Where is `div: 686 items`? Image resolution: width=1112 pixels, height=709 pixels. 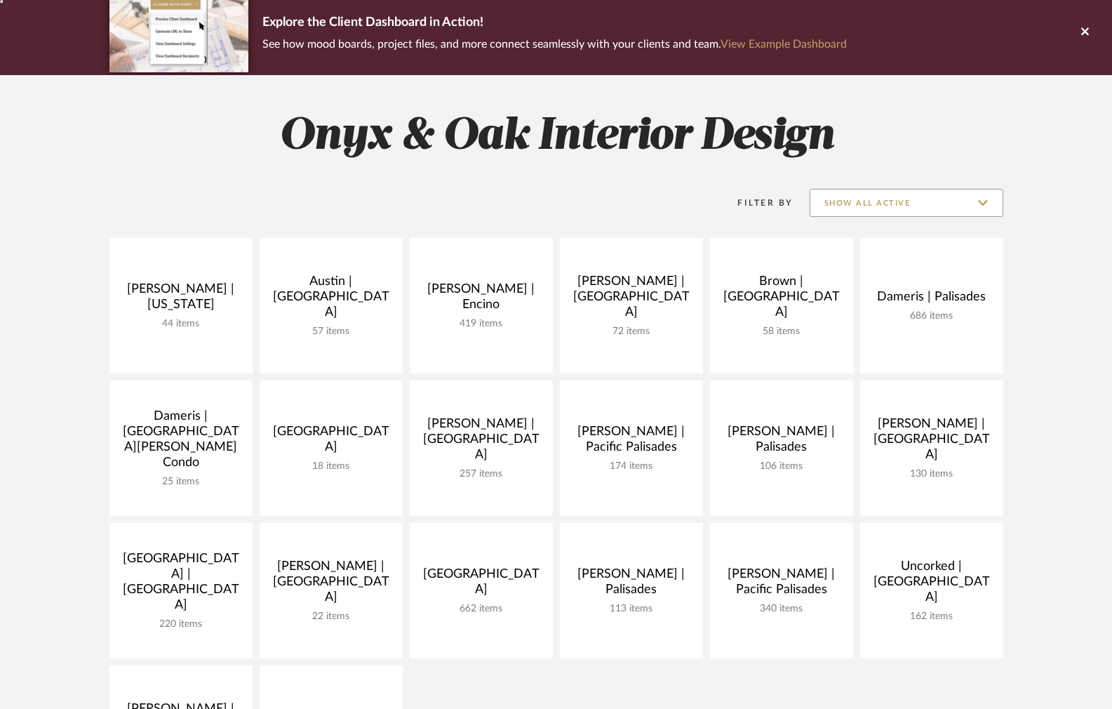 div: 686 items is located at coordinates (932, 316).